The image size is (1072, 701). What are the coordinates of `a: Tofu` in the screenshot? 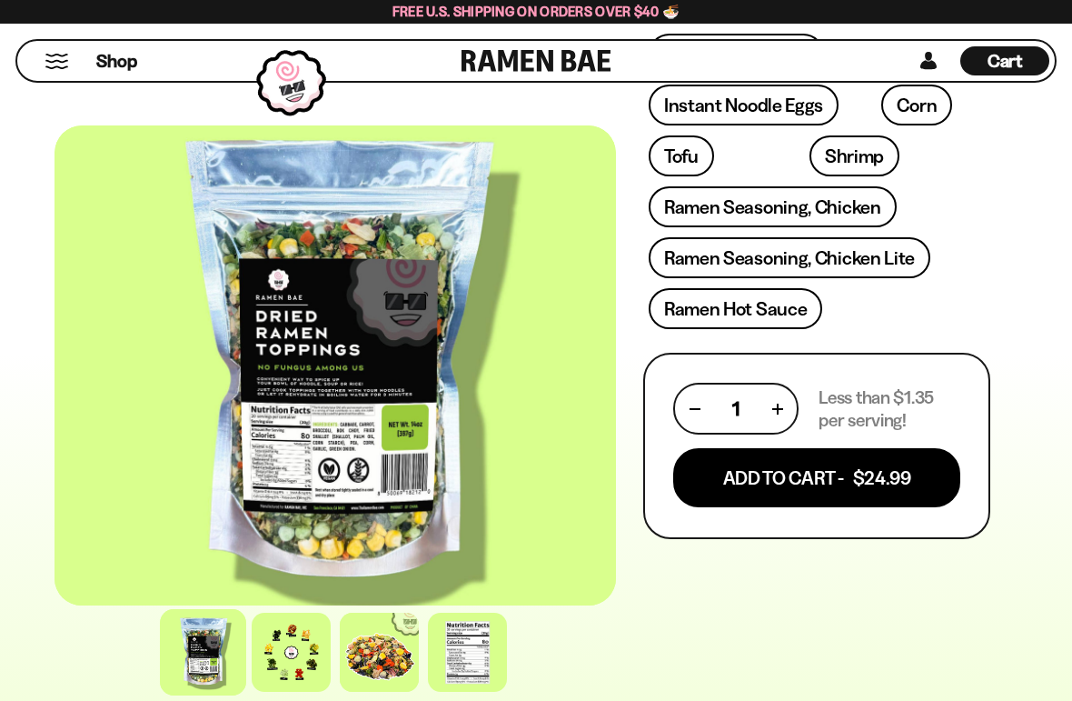 It's located at (682, 155).